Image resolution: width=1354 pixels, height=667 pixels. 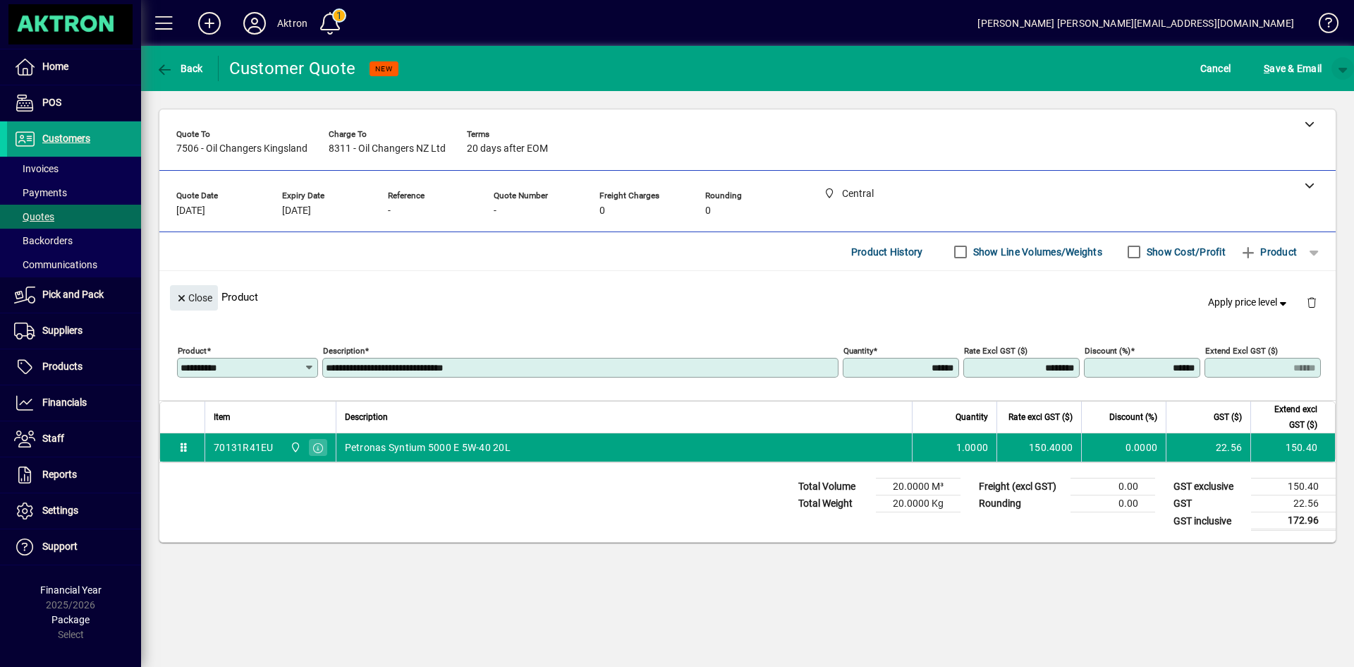 What do you see at coordinates (55, 66) in the screenshot?
I see `span: Home` at bounding box center [55, 66].